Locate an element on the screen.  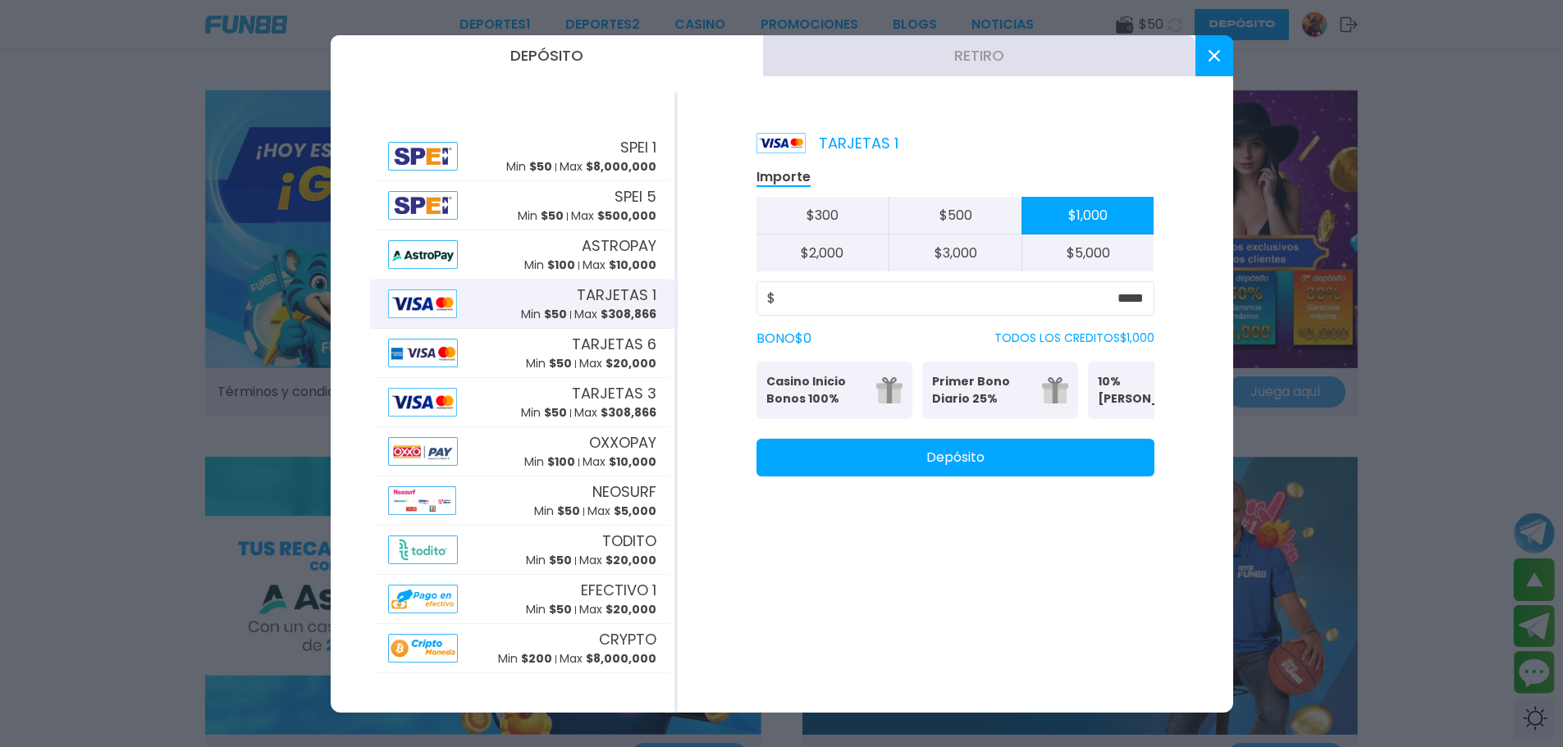
span: TARJETAS 1 is located at coordinates (616, 294).